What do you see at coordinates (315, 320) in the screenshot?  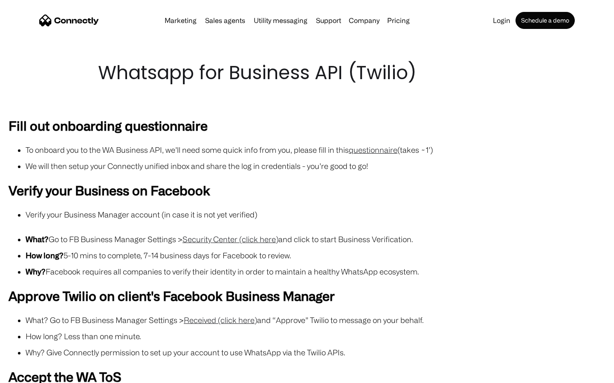 I see `li: What? Go to FB Business Manager Settings > and “Approve” Twilio to message on your behalf.` at bounding box center [315, 320].